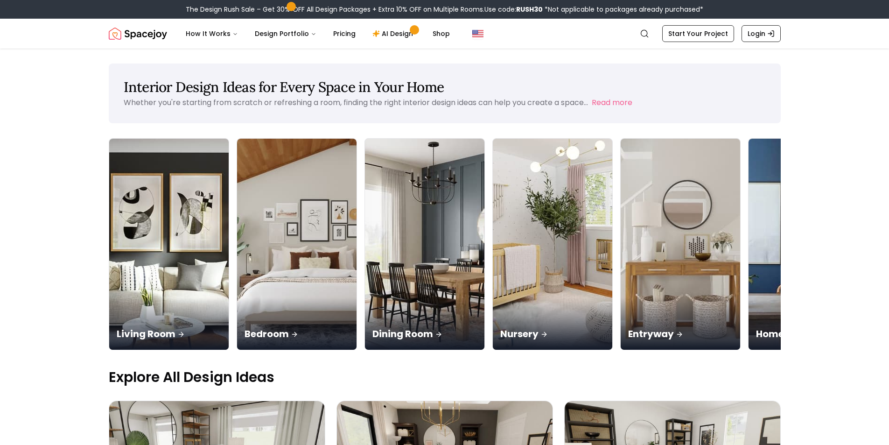 This screenshot has height=445, width=889. I want to click on p: Living Room, so click(169, 334).